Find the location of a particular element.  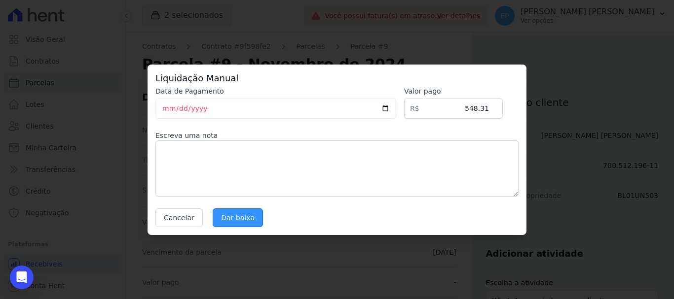

label: Valor pago is located at coordinates (453, 91).